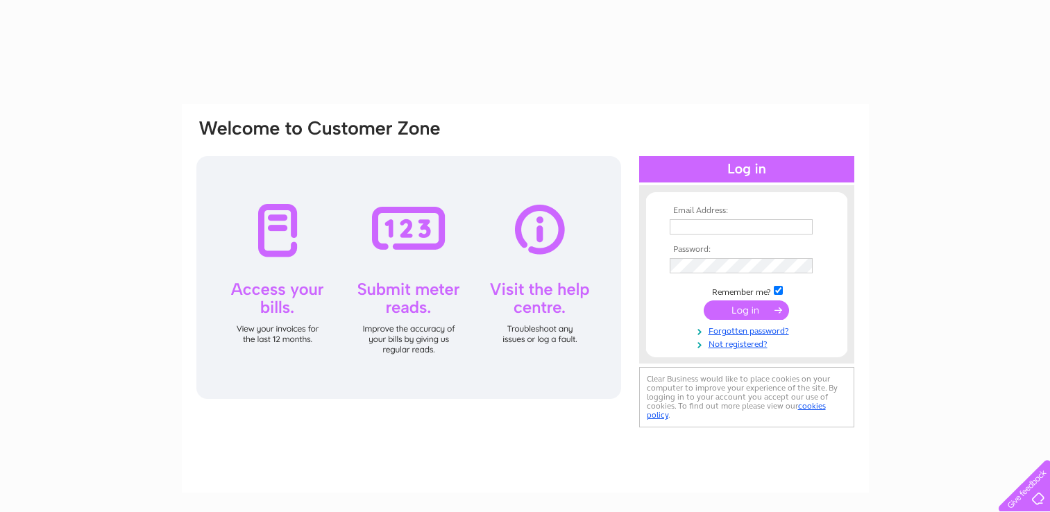  Describe the element at coordinates (747, 250) in the screenshot. I see `th: Password:` at that location.